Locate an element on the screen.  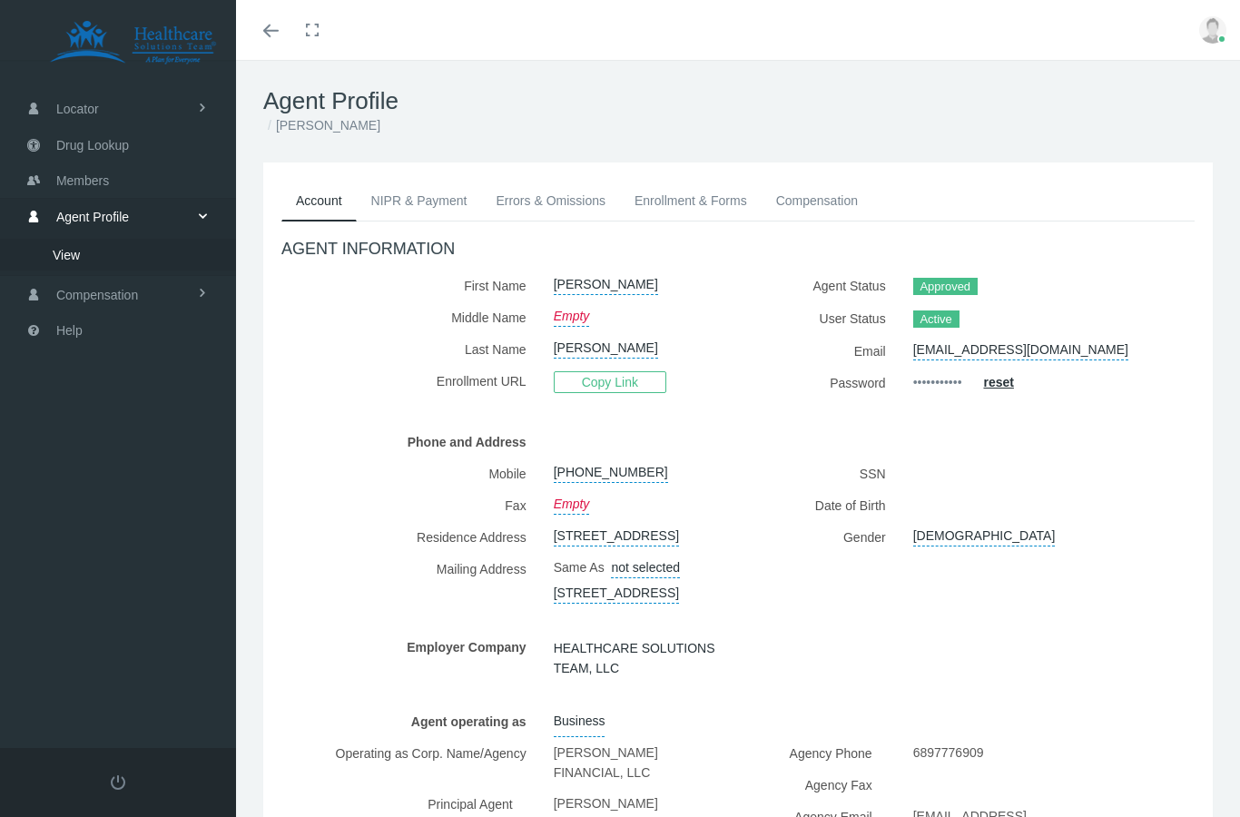
span: Drug Lookup is located at coordinates (93, 145).